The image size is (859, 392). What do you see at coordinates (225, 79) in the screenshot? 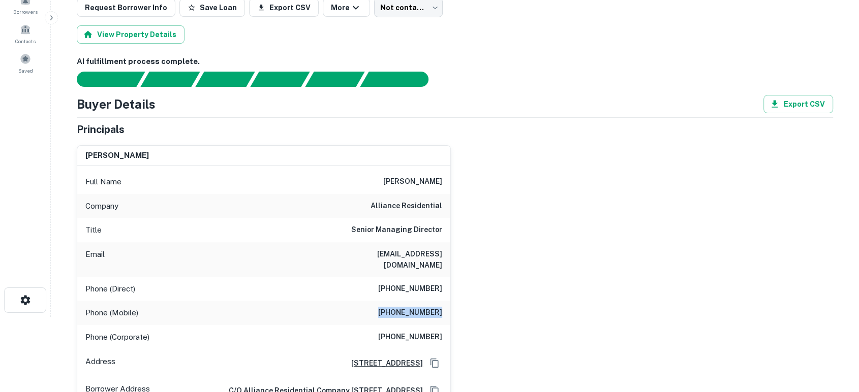
I see `div: Documents found, AI parsing details...` at bounding box center [225, 79].